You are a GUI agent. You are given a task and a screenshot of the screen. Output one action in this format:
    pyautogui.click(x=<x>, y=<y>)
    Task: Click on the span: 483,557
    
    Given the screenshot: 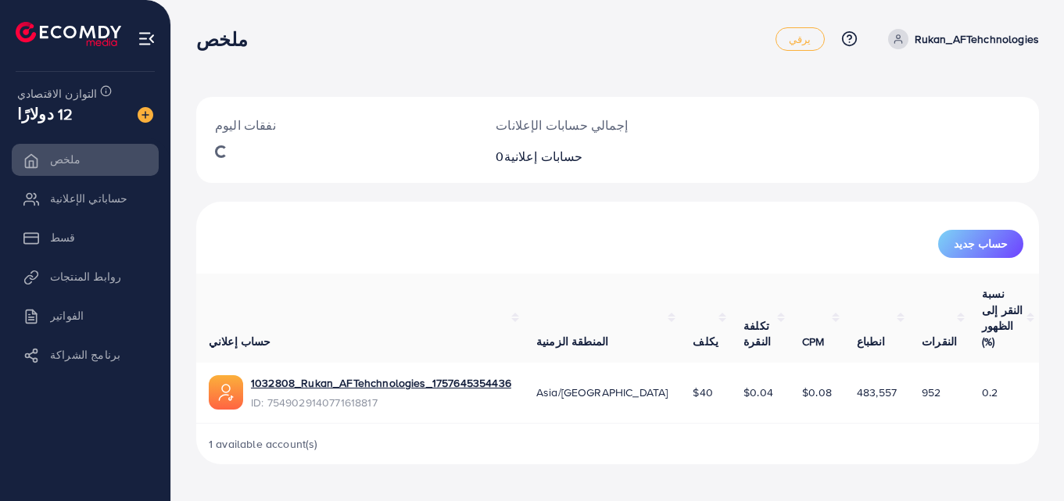 What is the action you would take?
    pyautogui.click(x=877, y=393)
    